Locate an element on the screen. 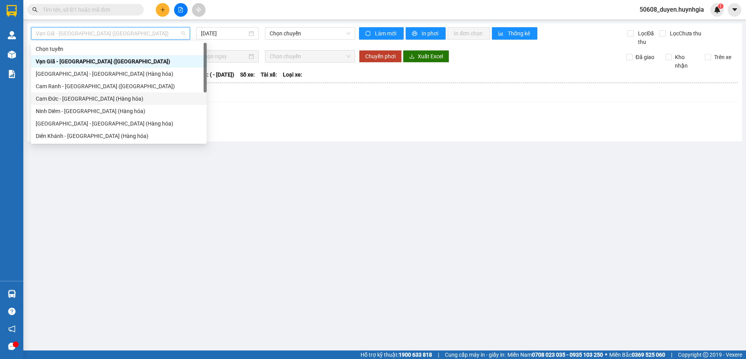 The height and width of the screenshot is (359, 746). span: bar-chart is located at coordinates (501, 34).